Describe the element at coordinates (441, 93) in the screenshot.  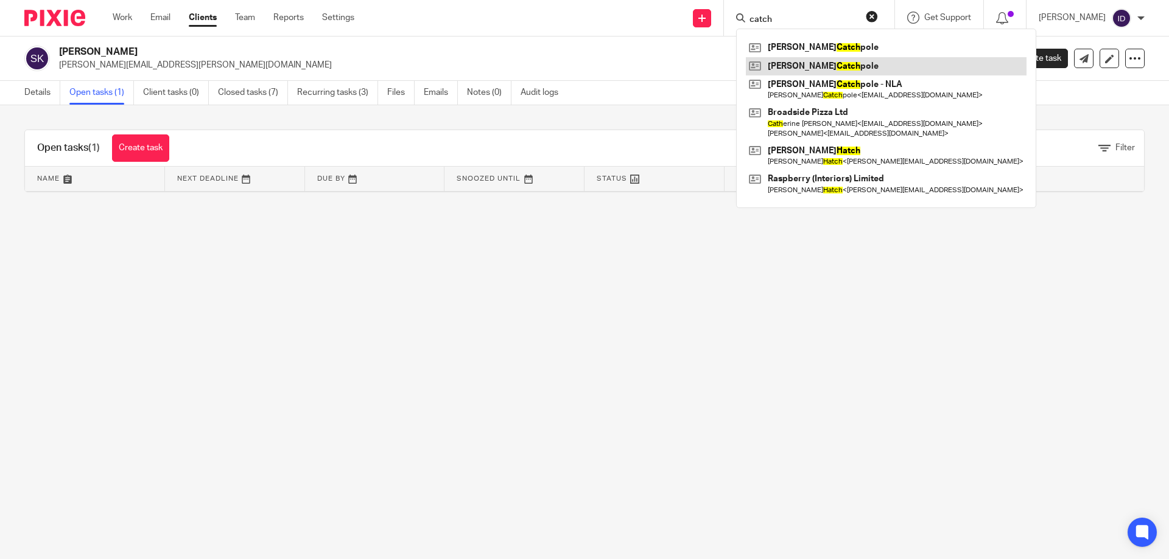
I see `a: Emails` at that location.